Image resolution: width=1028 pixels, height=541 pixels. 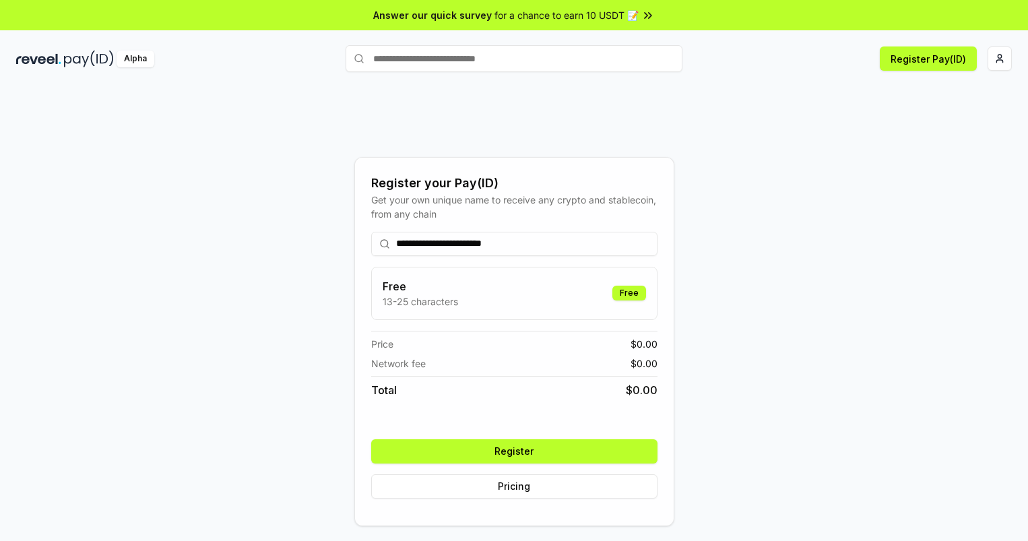 I want to click on div: Alpha, so click(x=135, y=59).